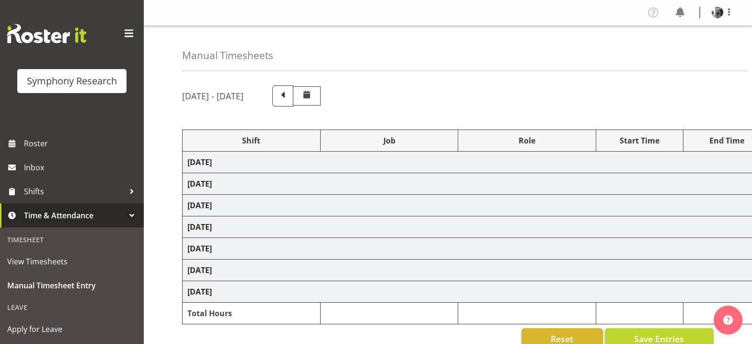  Describe the element at coordinates (728, 320) in the screenshot. I see `img: help-xxl-2.png` at that location.